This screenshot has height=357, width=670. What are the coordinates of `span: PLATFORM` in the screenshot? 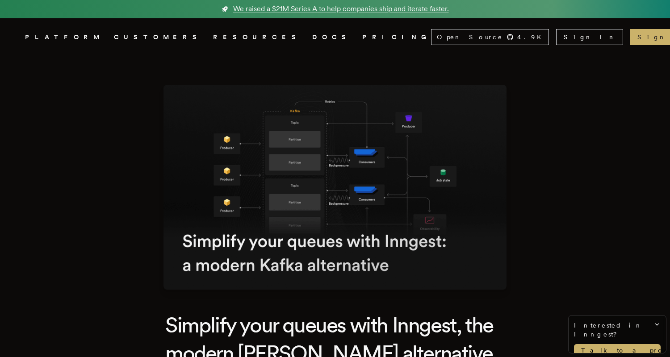 It's located at (64, 37).